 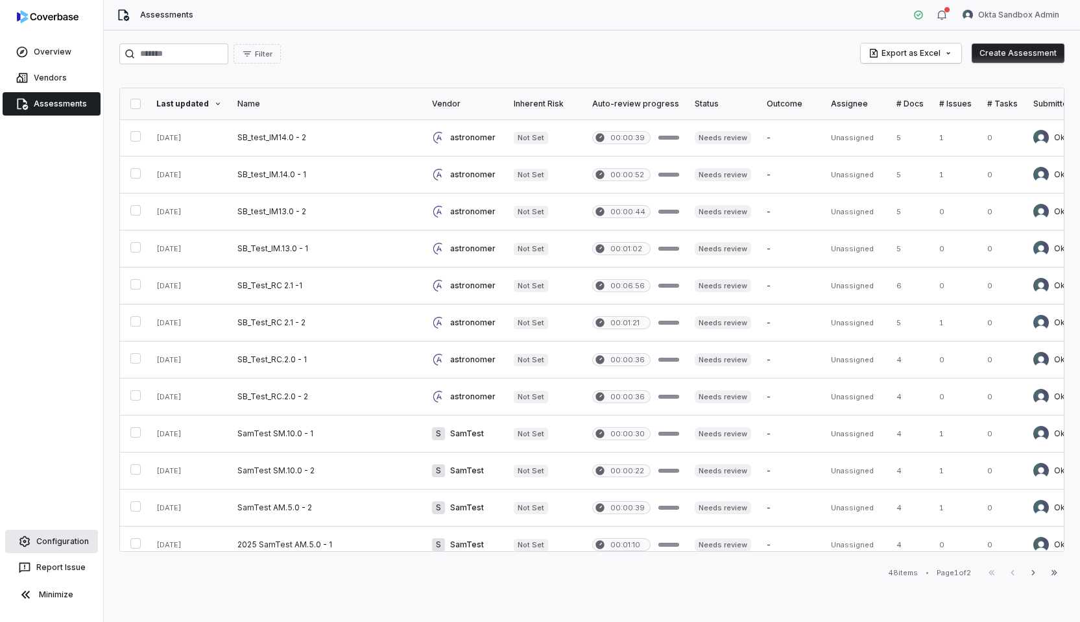 I want to click on div: Outcome, so click(x=791, y=104).